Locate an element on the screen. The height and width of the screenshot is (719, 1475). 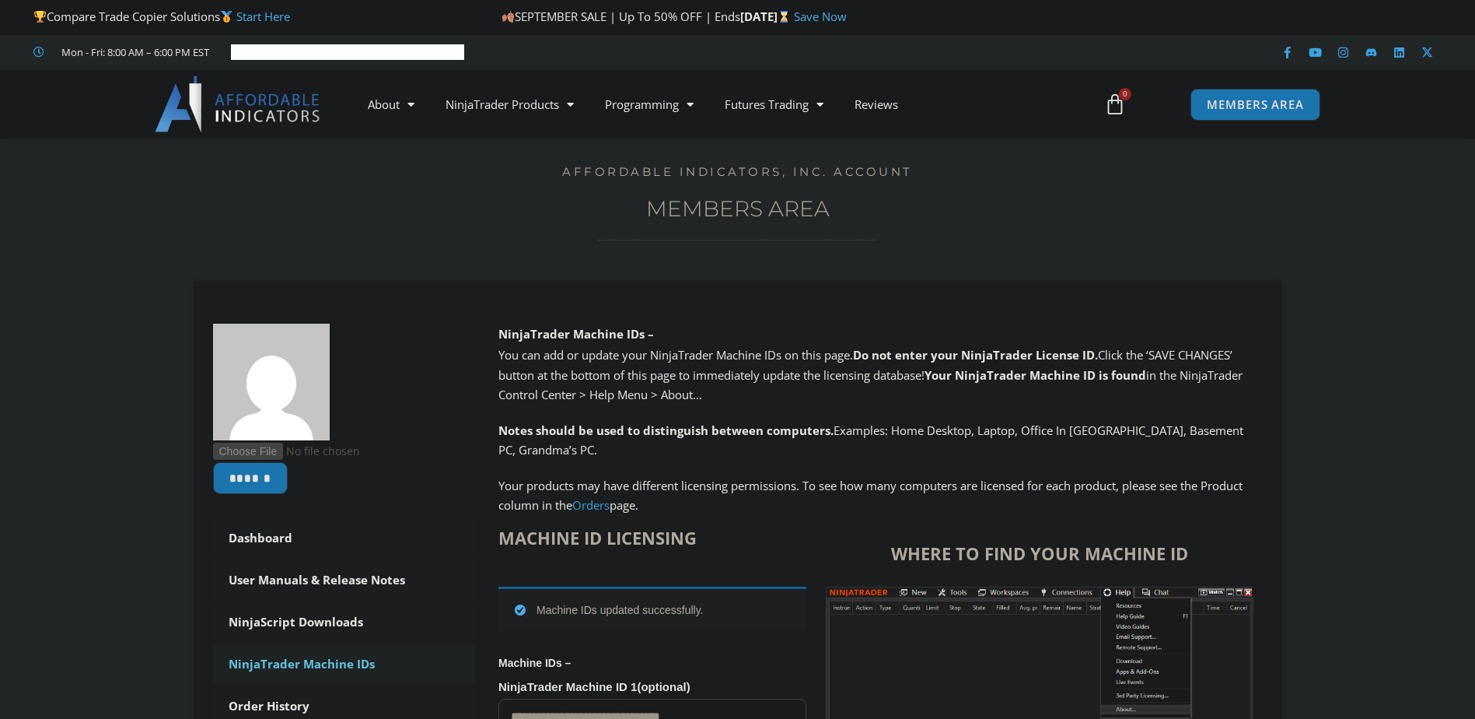
b: Do not enter your NinjaTrader License ID. is located at coordinates (975, 355).